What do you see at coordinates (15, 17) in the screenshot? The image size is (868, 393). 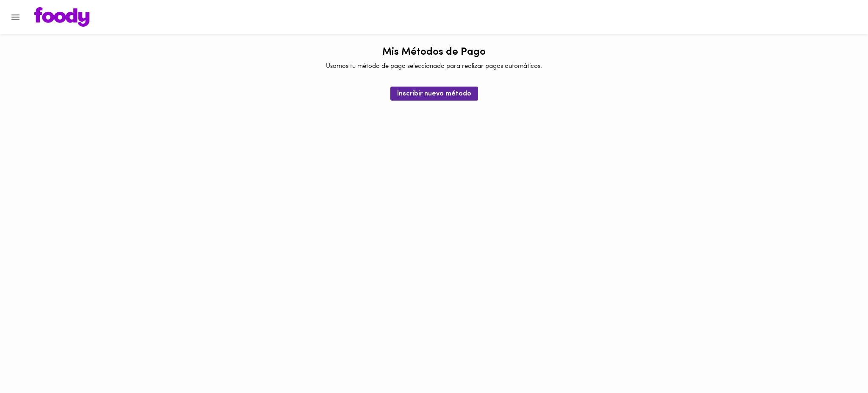 I see `button: Menu` at bounding box center [15, 17].